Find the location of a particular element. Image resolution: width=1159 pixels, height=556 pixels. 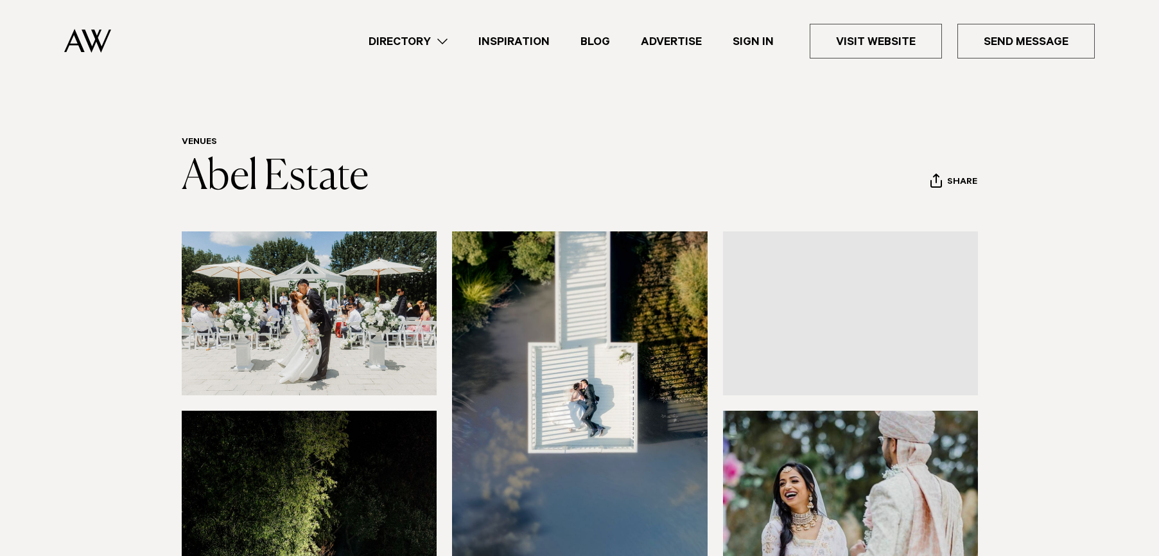

a: Blog is located at coordinates (595, 41).